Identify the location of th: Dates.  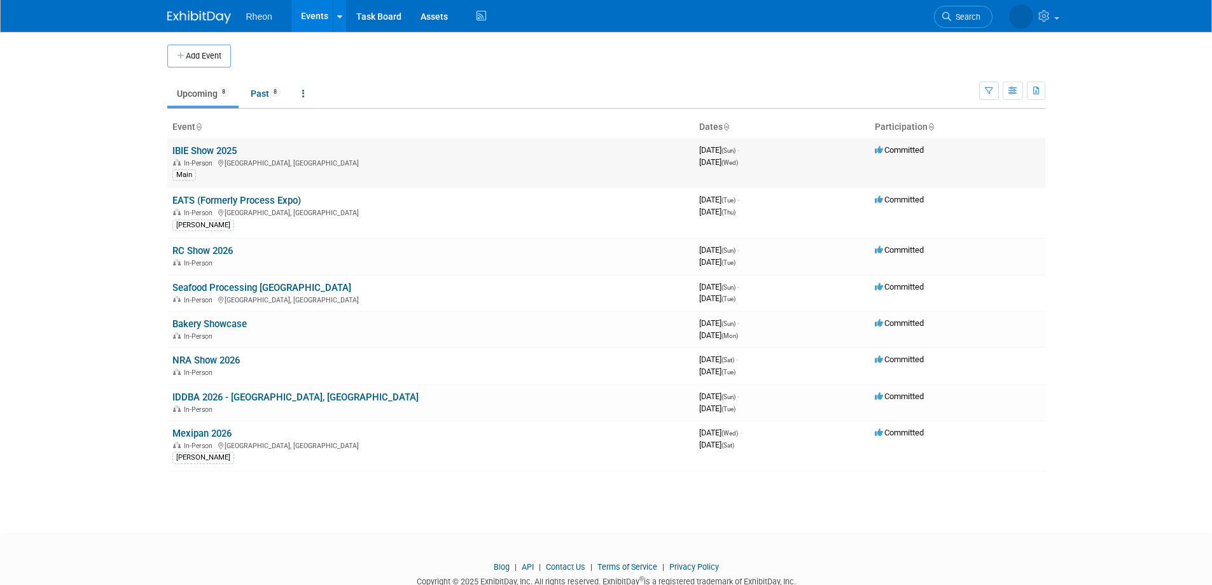
(782, 127).